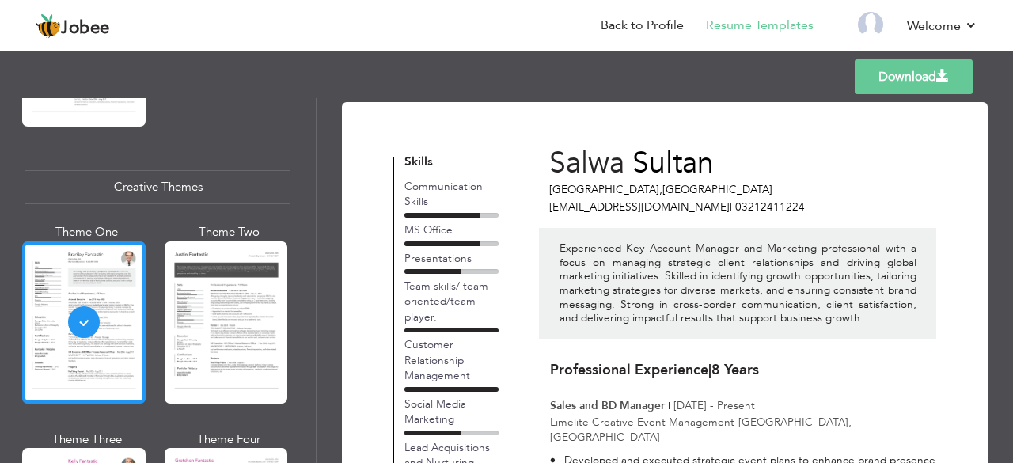 This screenshot has width=1013, height=463. What do you see at coordinates (451, 162) in the screenshot?
I see `h4: Skills` at bounding box center [451, 162].